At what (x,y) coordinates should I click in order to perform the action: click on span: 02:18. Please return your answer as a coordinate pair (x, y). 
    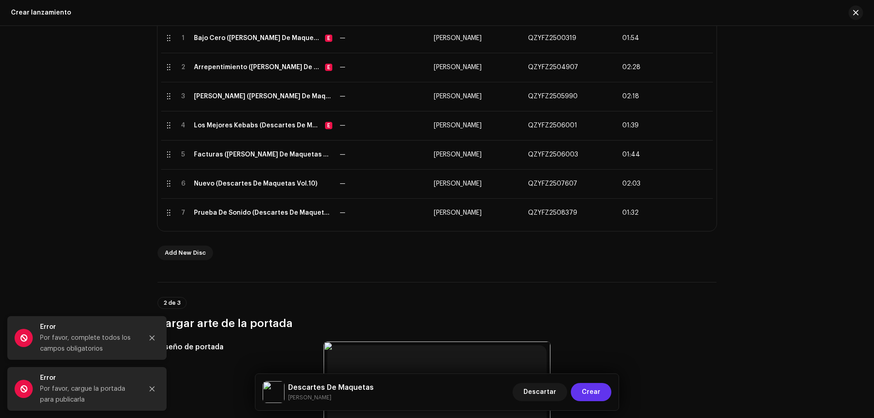
    Looking at the image, I should click on (630, 96).